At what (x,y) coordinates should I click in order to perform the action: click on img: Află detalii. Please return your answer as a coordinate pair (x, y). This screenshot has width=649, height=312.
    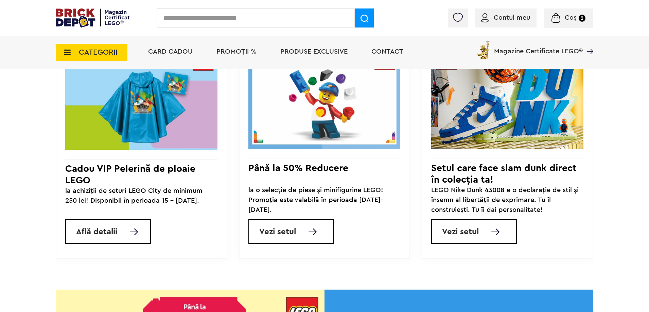
    Looking at the image, I should click on (134, 232).